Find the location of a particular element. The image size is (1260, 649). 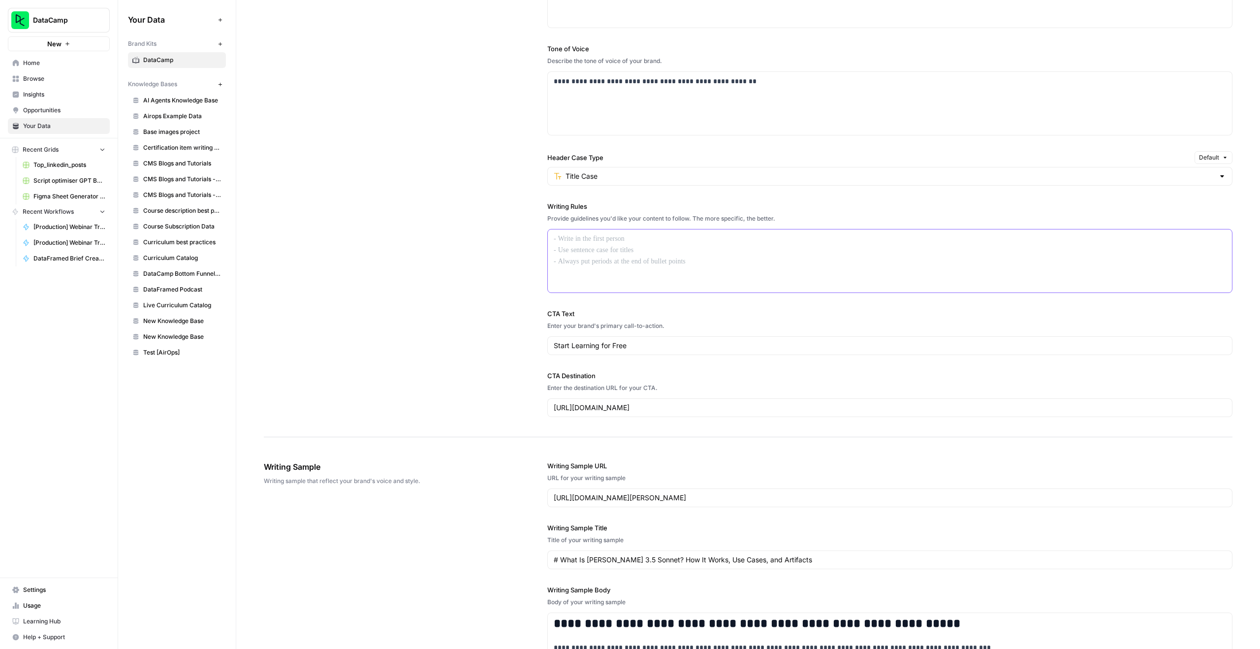

span: Test [AirOps] is located at coordinates (182, 352).